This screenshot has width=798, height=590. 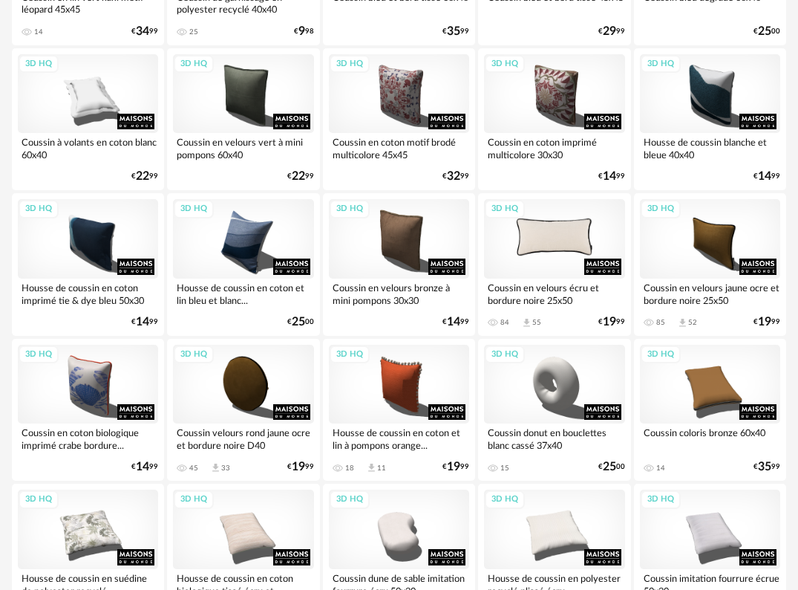 What do you see at coordinates (693, 322) in the screenshot?
I see `div: 52` at bounding box center [693, 322].